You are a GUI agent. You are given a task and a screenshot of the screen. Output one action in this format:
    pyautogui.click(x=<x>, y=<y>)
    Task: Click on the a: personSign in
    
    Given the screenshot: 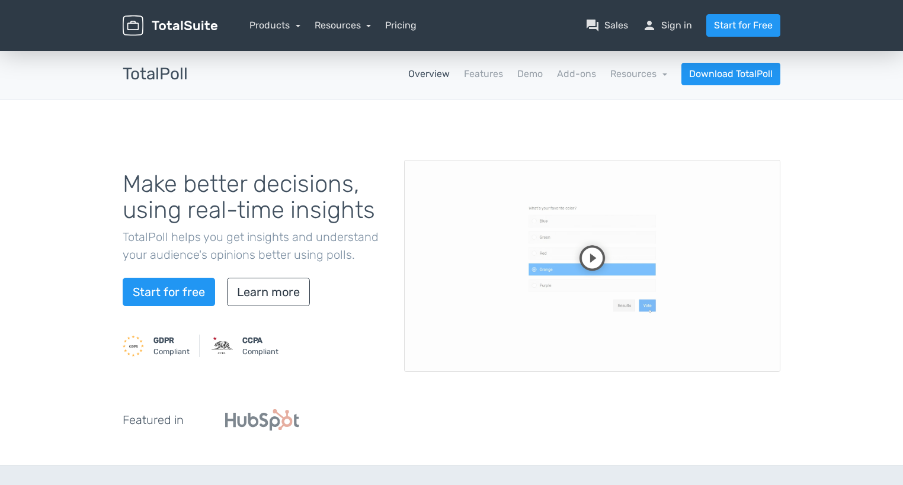 What is the action you would take?
    pyautogui.click(x=667, y=25)
    